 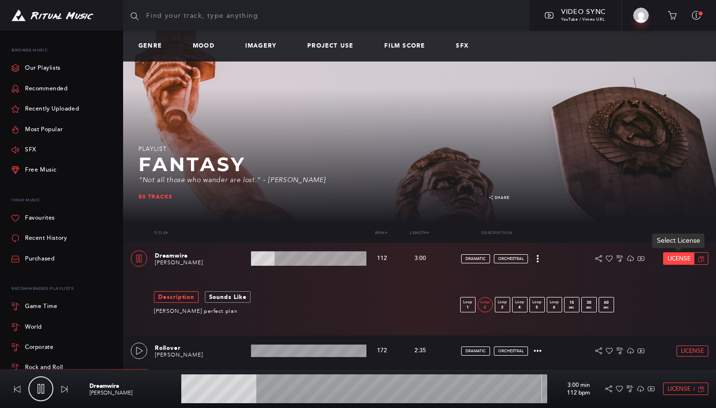 What do you see at coordinates (408, 46) in the screenshot?
I see `a: Film Score` at bounding box center [408, 46].